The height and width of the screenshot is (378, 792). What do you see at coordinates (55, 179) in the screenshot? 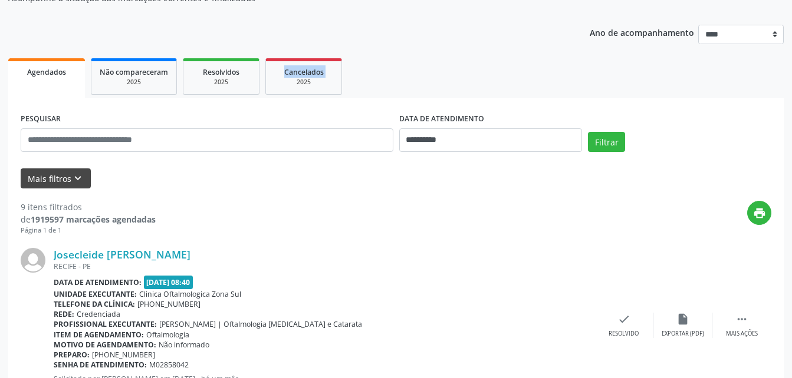
I see `button: Mais filtroskeyboard_arrow_down` at bounding box center [55, 179].